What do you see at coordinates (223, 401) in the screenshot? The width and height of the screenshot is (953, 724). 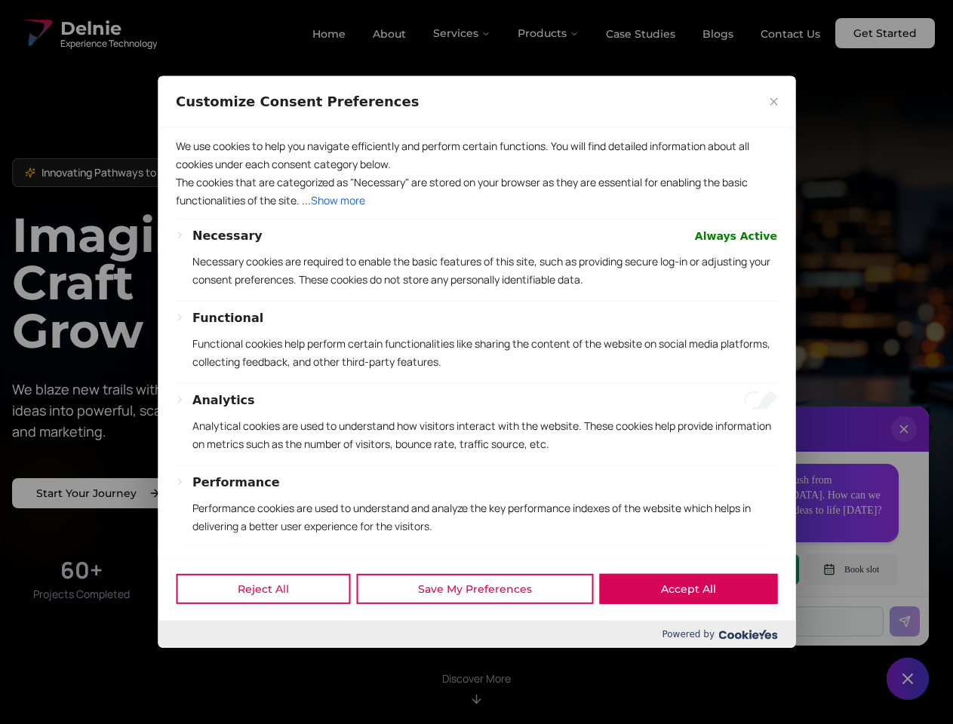 I see `button: Analytics` at bounding box center [223, 401].